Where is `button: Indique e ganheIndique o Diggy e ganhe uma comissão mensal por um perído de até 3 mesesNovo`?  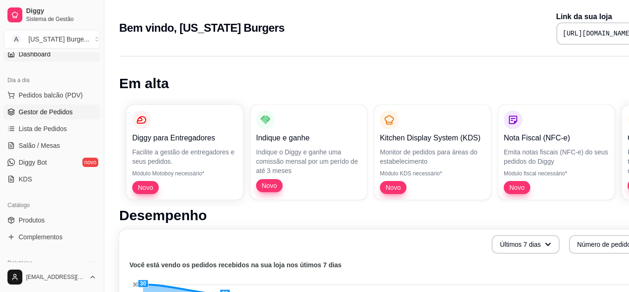
button: Indique e ganheIndique o Diggy e ganhe uma comissão mensal por um perído de até 3 mesesNovo is located at coordinates (309, 152).